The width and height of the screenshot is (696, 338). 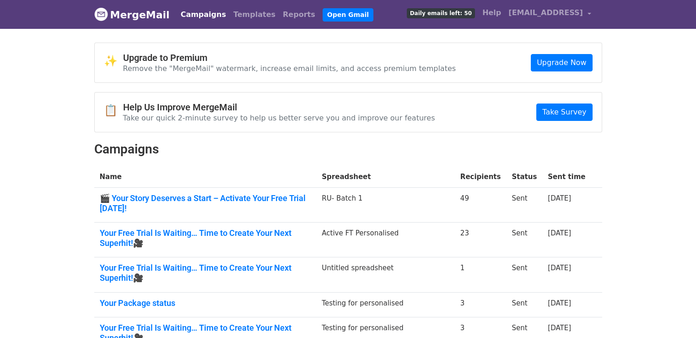 What do you see at coordinates (385, 205) in the screenshot?
I see `td: RU- Batch 1` at bounding box center [385, 205].